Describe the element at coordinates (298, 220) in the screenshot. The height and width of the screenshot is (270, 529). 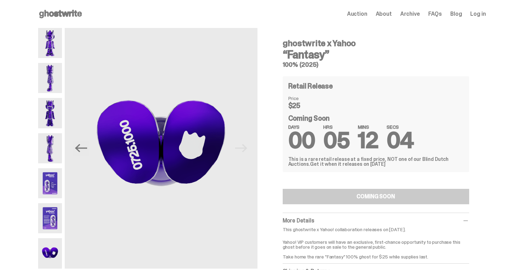
I see `span: More Details` at that location.